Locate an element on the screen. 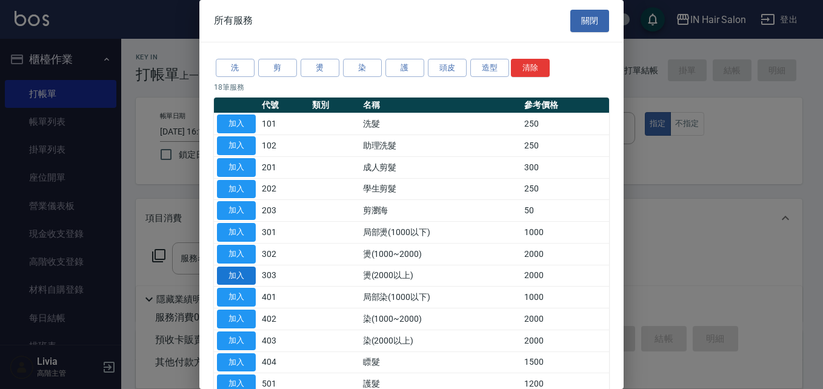 The height and width of the screenshot is (389, 823). td: 染(1000~2000) is located at coordinates (441, 319).